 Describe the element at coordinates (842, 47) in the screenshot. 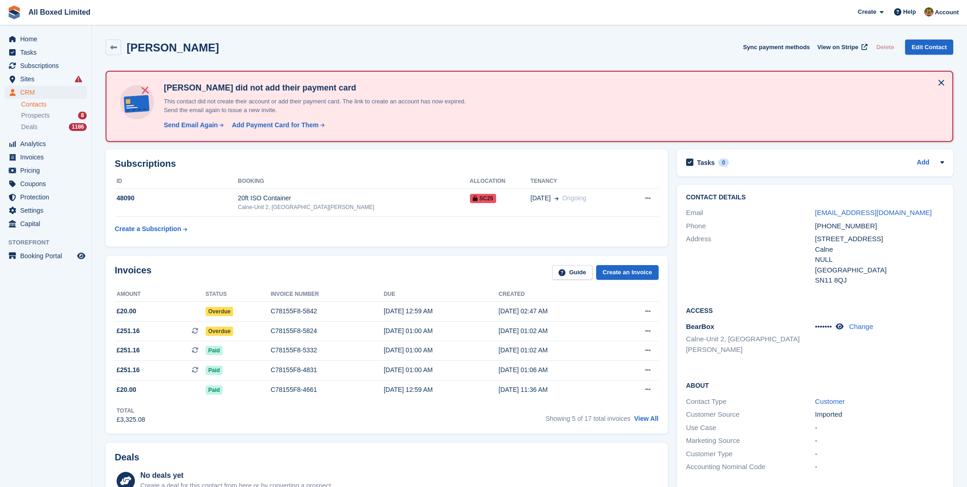

I see `a: View on Stripe` at that location.